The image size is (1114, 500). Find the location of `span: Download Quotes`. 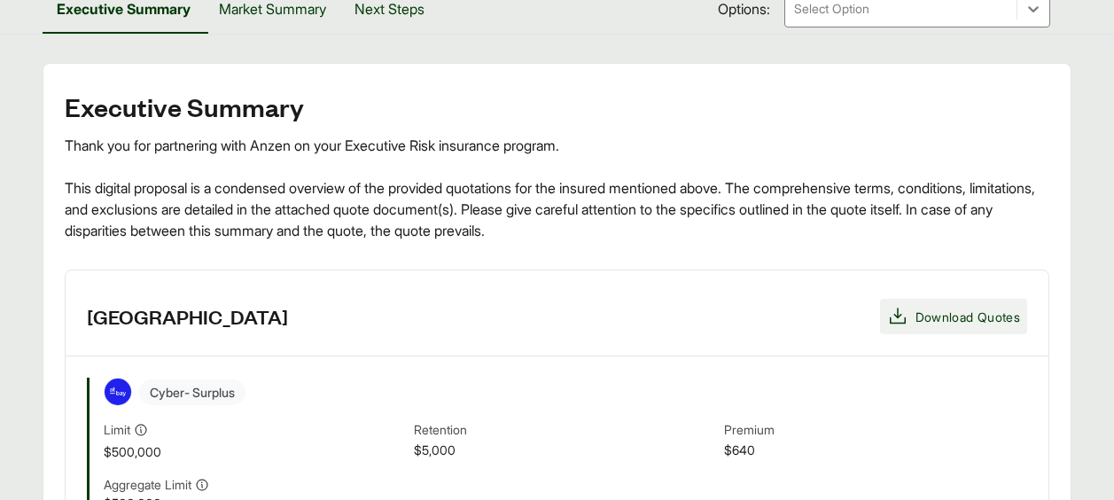

span: Download Quotes is located at coordinates (968, 316).